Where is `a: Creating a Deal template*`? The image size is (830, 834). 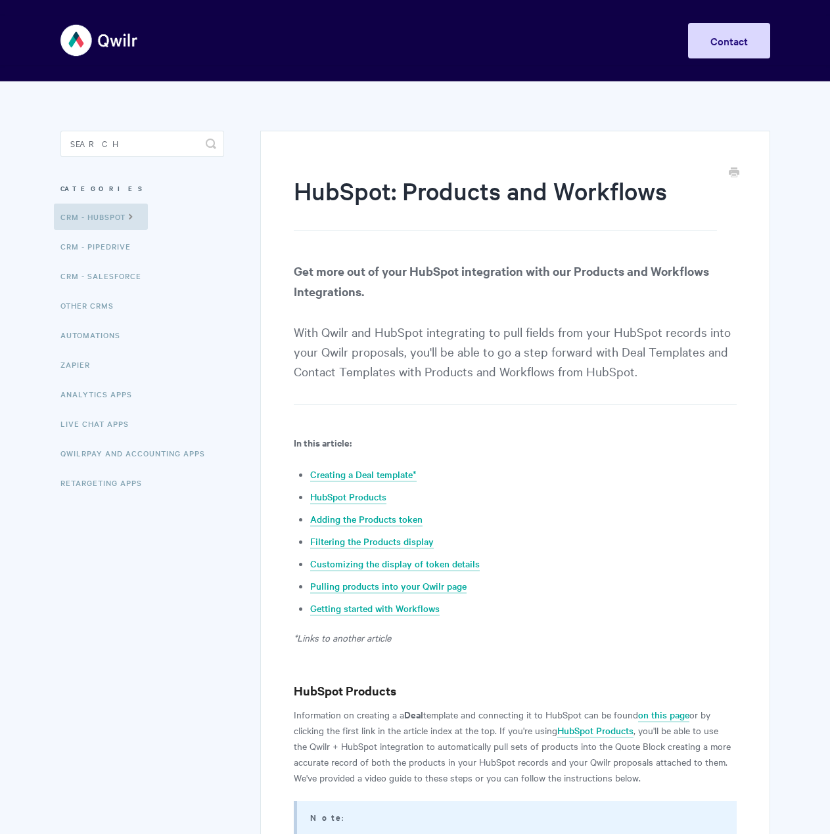 a: Creating a Deal template* is located at coordinates (363, 475).